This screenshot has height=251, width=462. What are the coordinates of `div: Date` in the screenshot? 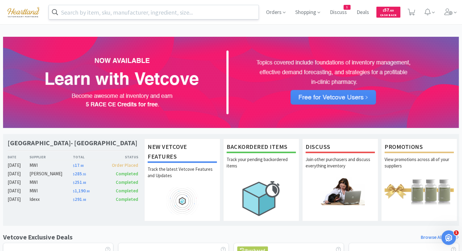 It's located at (19, 157).